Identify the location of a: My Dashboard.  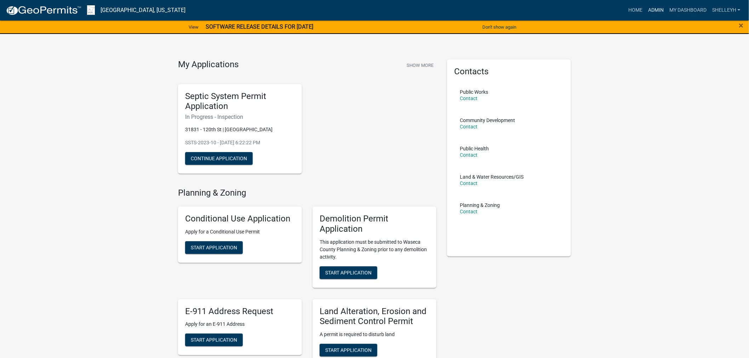
(688, 10).